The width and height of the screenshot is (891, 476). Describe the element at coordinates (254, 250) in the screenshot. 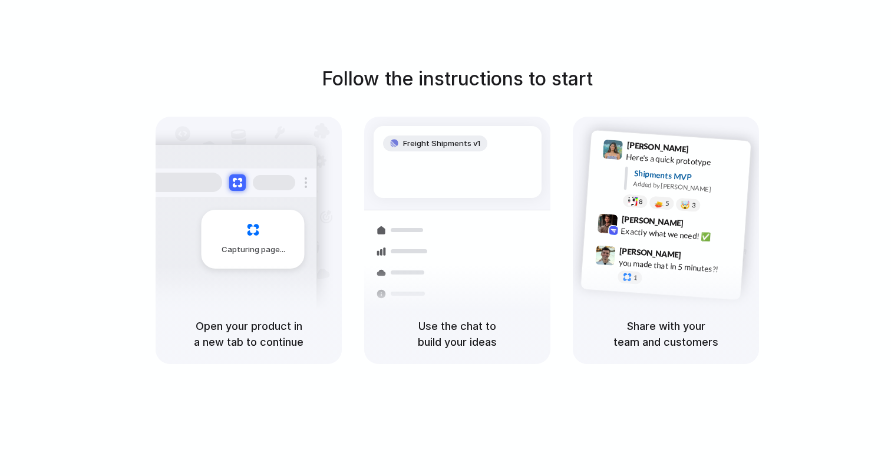

I see `span: Capturing page` at that location.